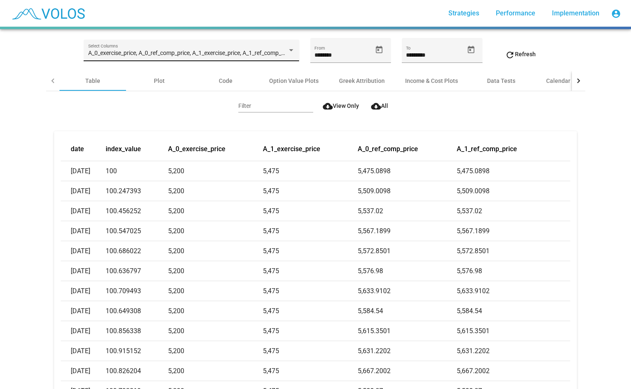 This screenshot has height=389, width=631. Describe the element at coordinates (388, 149) in the screenshot. I see `button: Change sorting for A_0_ref_comp_price` at that location.